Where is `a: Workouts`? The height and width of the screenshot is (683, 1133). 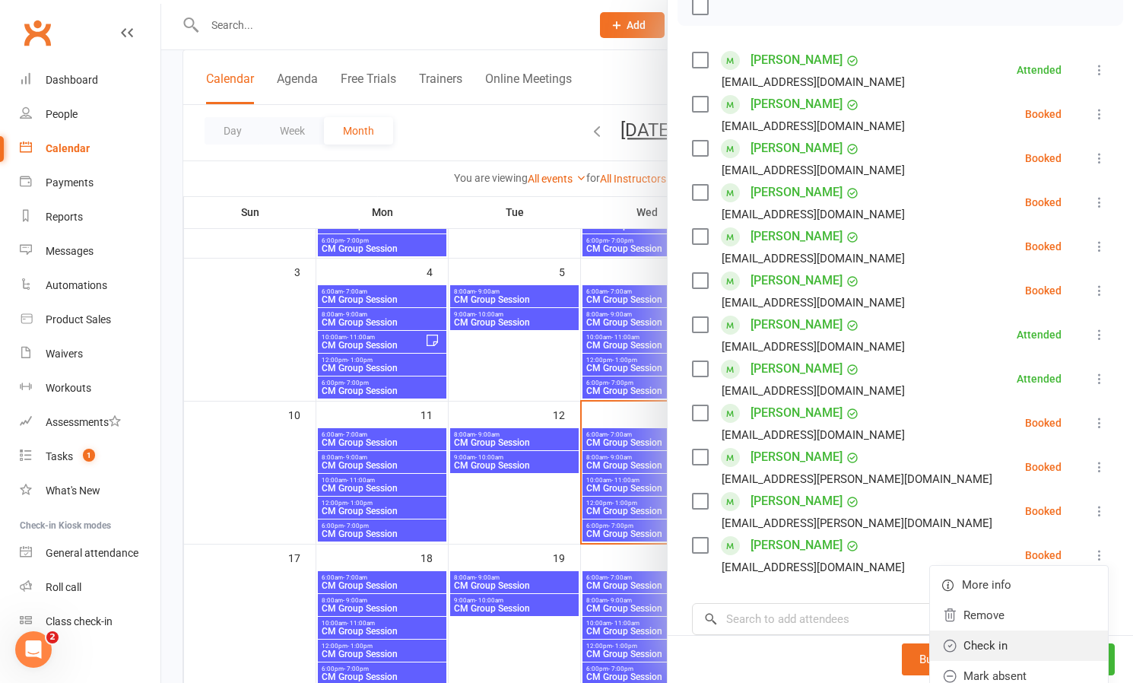
a: Workouts is located at coordinates (90, 388).